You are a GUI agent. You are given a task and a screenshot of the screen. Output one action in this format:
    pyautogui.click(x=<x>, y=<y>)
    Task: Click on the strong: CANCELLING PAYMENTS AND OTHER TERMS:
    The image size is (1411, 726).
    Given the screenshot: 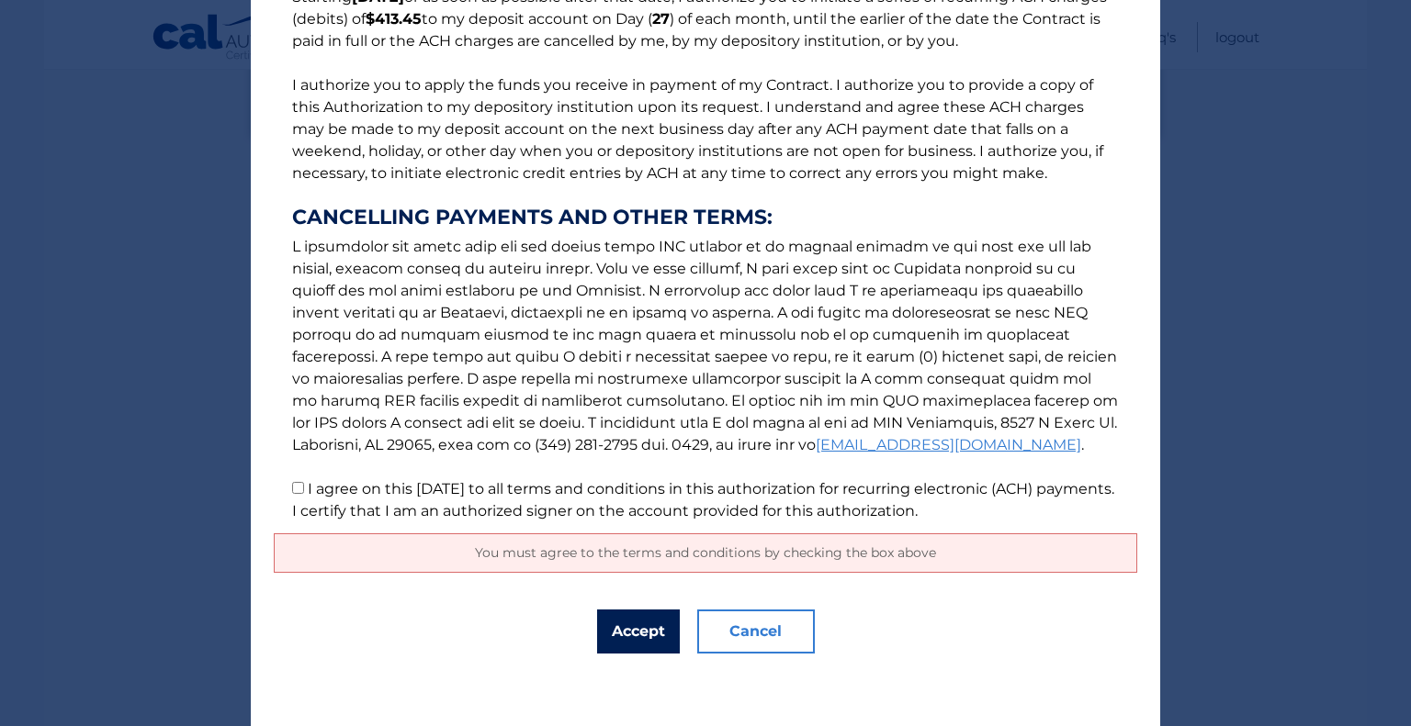 What is the action you would take?
    pyautogui.click(x=705, y=218)
    